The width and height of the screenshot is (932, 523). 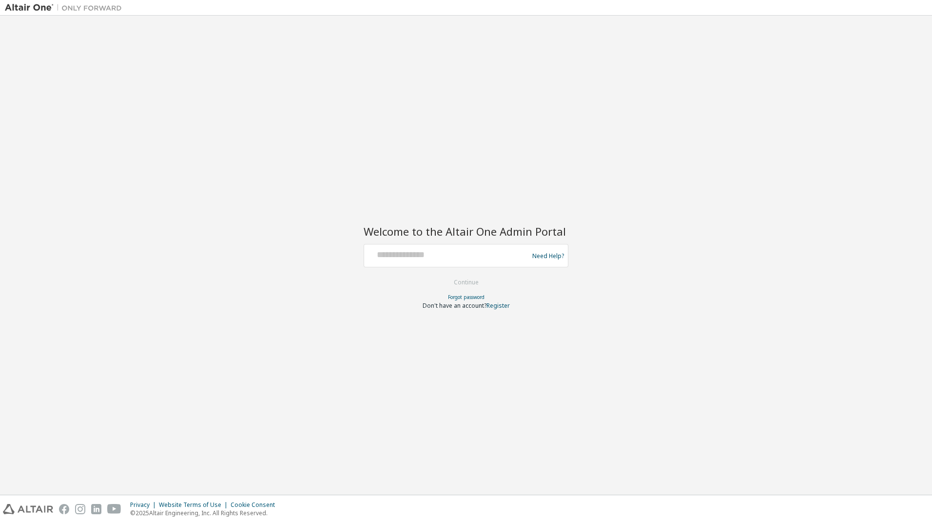 I want to click on div: Privacy, so click(x=144, y=505).